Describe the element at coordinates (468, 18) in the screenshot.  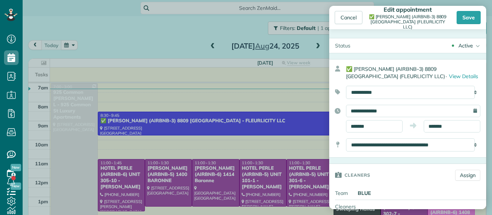
I see `div: Save` at that location.